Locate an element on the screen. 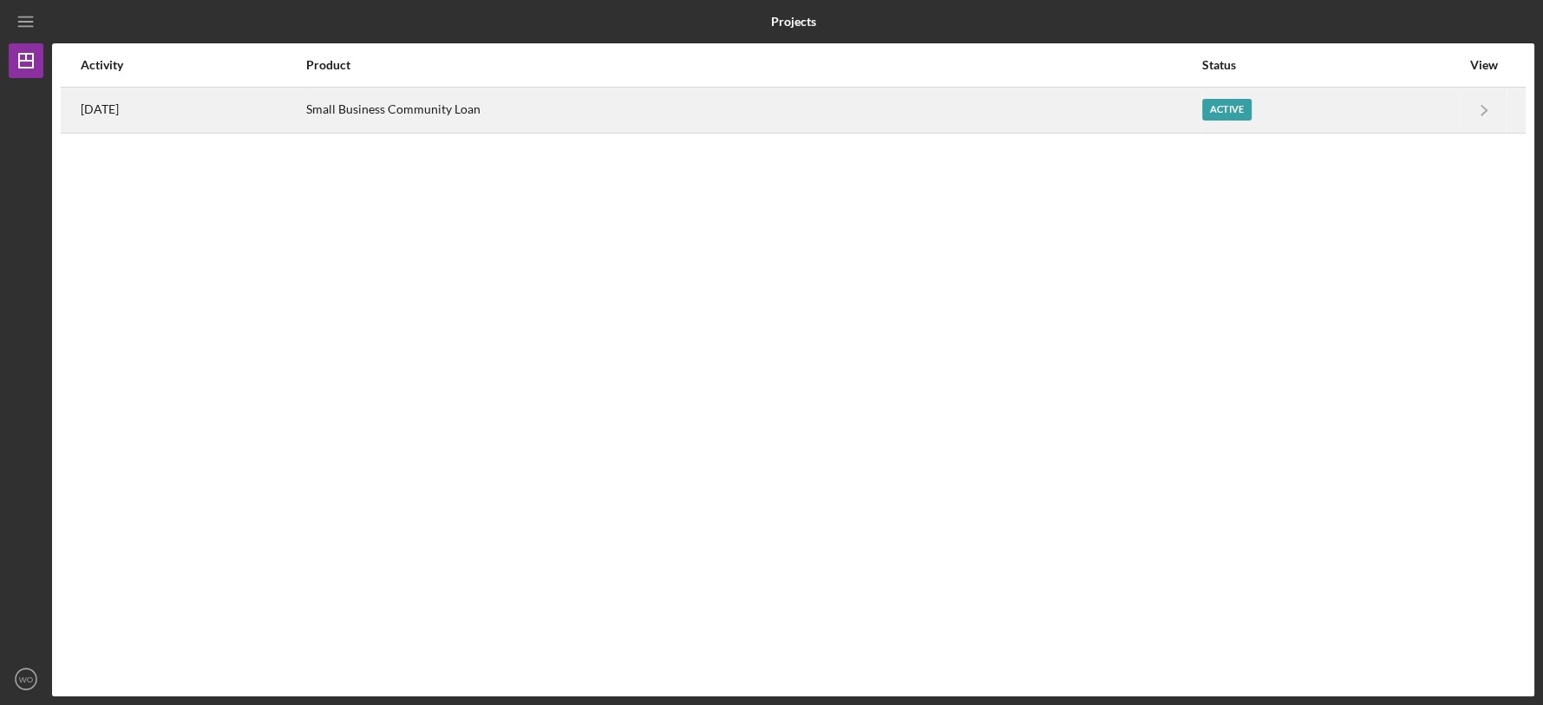 This screenshot has height=705, width=1543. button: WO is located at coordinates (26, 679).